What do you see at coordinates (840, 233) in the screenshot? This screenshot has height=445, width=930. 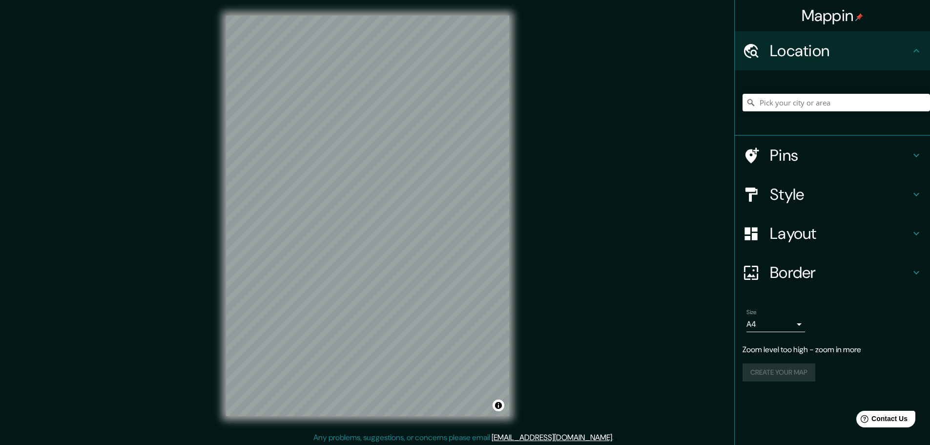 I see `h4: Layout` at bounding box center [840, 233].